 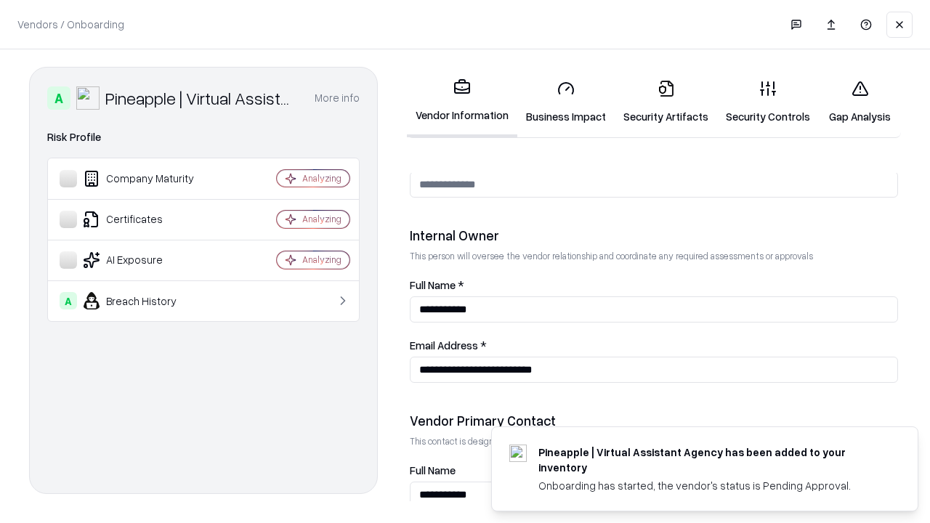 I want to click on label: Email Address *, so click(x=654, y=345).